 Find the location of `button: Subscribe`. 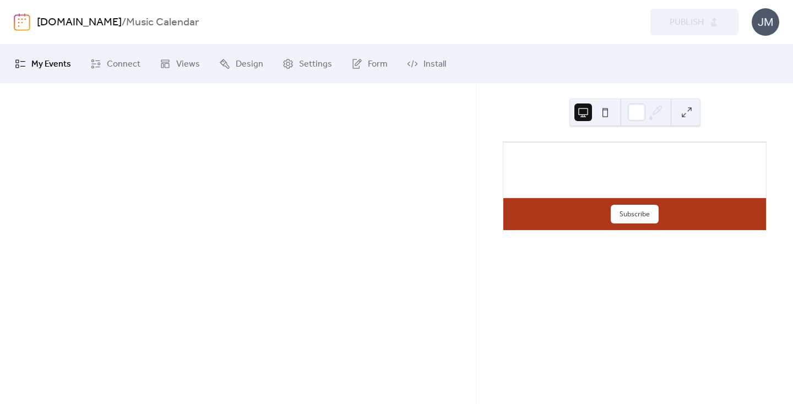

button: Subscribe is located at coordinates (635, 214).